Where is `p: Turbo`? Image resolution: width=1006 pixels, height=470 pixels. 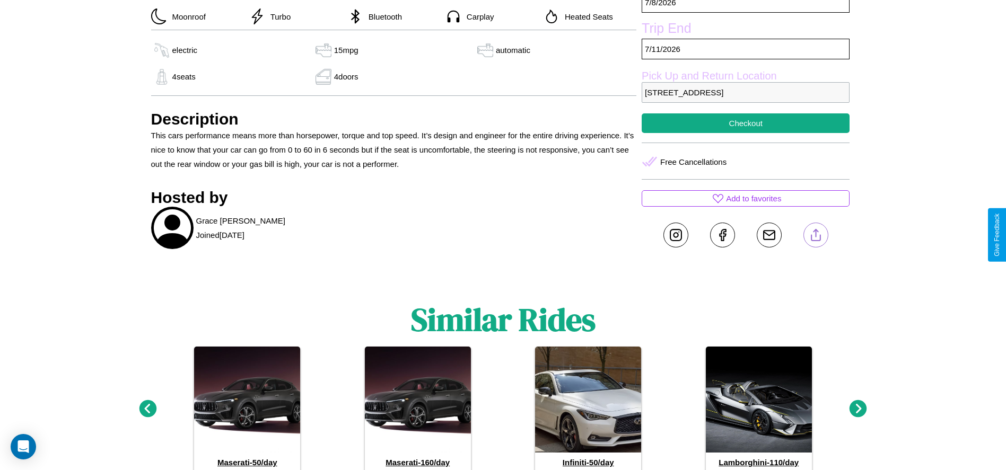 p: Turbo is located at coordinates (278, 16).